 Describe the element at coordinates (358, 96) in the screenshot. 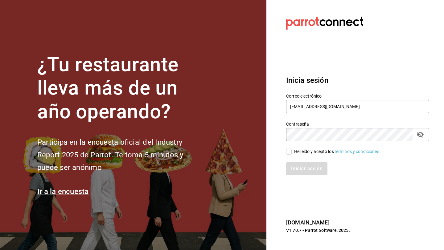

I see `label: Correo electrónico` at that location.